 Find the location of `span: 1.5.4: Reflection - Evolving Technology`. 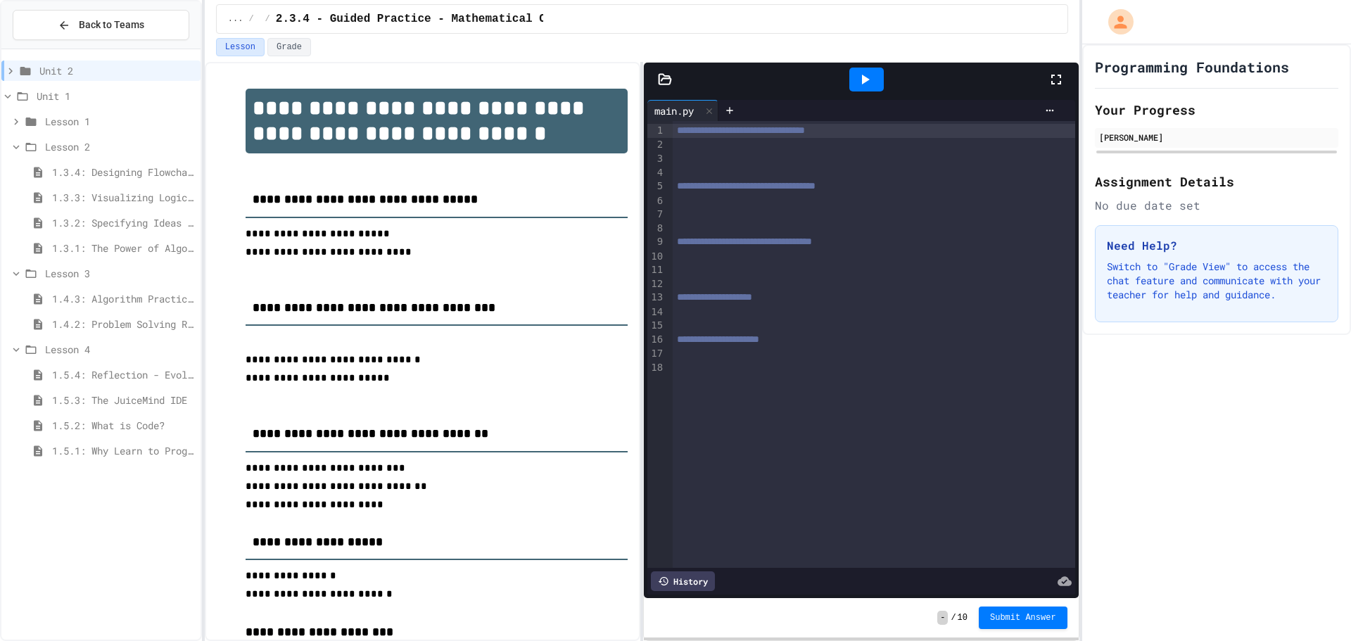

span: 1.5.4: Reflection - Evolving Technology is located at coordinates (123, 374).